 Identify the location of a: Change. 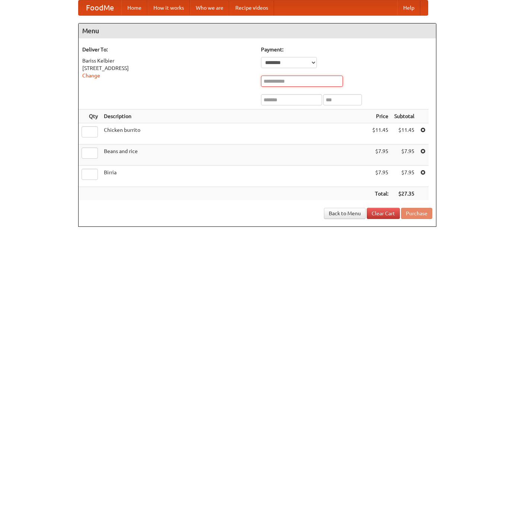
(91, 76).